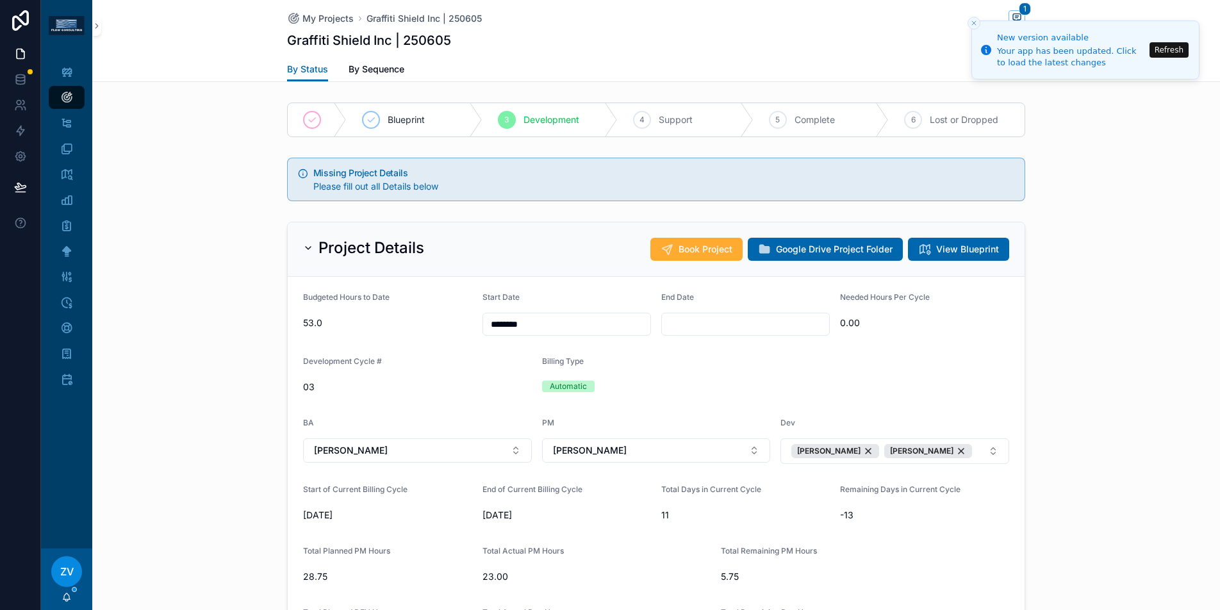 Image resolution: width=1220 pixels, height=610 pixels. What do you see at coordinates (371, 248) in the screenshot?
I see `h2: Project Details` at bounding box center [371, 248].